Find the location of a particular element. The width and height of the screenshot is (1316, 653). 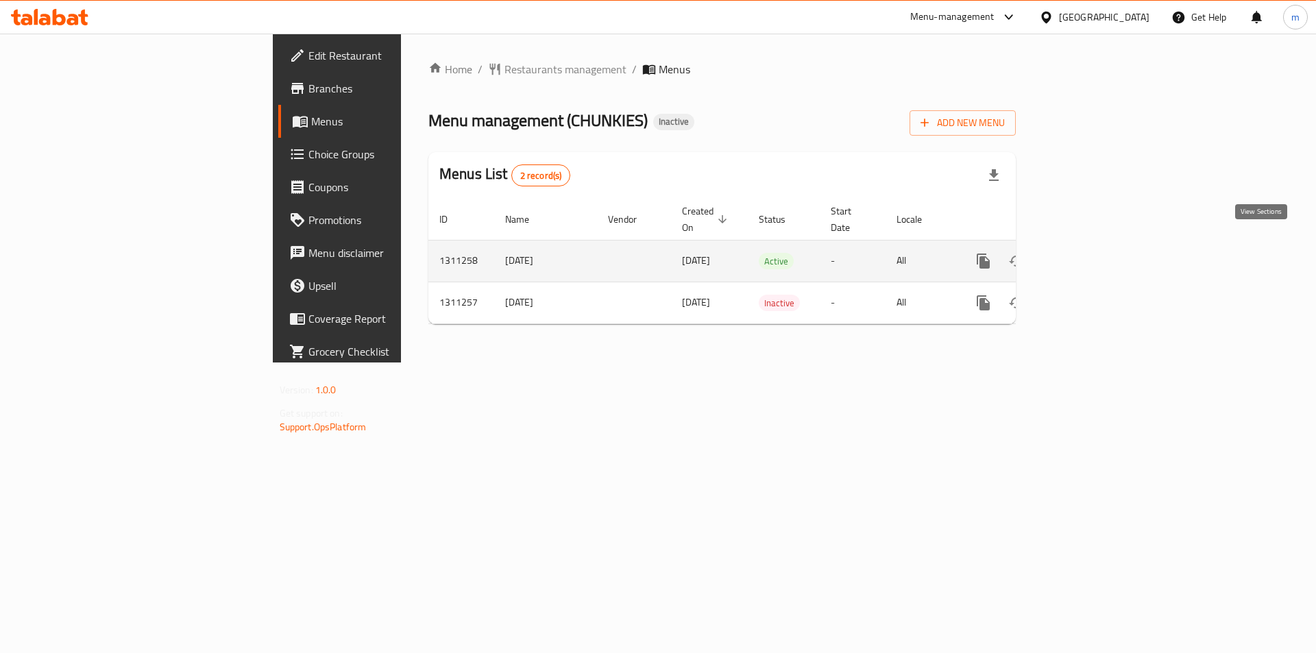

a: Branches is located at coordinates (385, 88).